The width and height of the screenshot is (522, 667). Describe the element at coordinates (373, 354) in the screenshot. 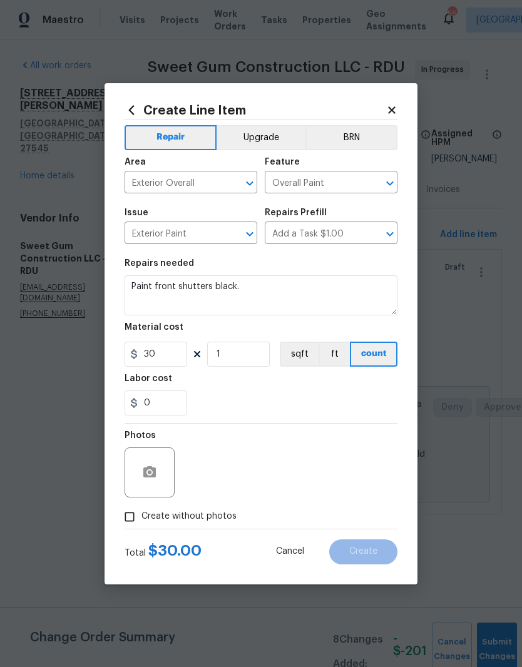

I see `button: count` at that location.